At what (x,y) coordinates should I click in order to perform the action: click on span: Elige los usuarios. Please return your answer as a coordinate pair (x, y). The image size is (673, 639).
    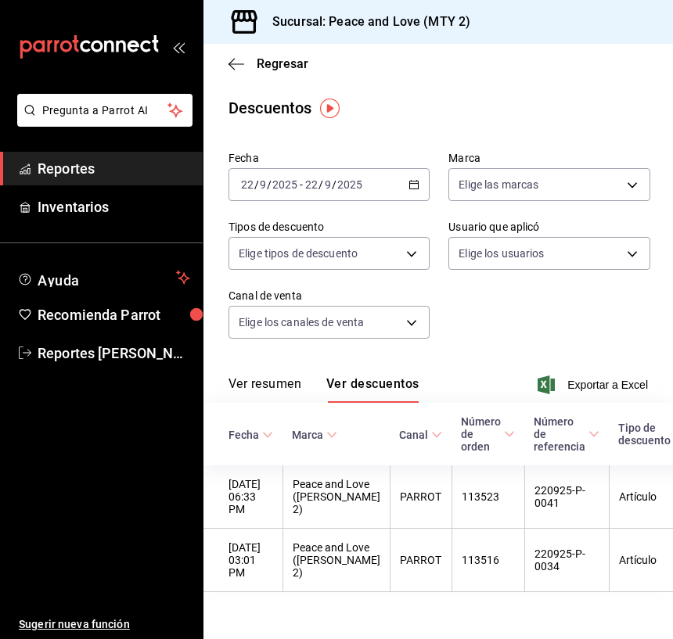
    Looking at the image, I should click on (501, 253).